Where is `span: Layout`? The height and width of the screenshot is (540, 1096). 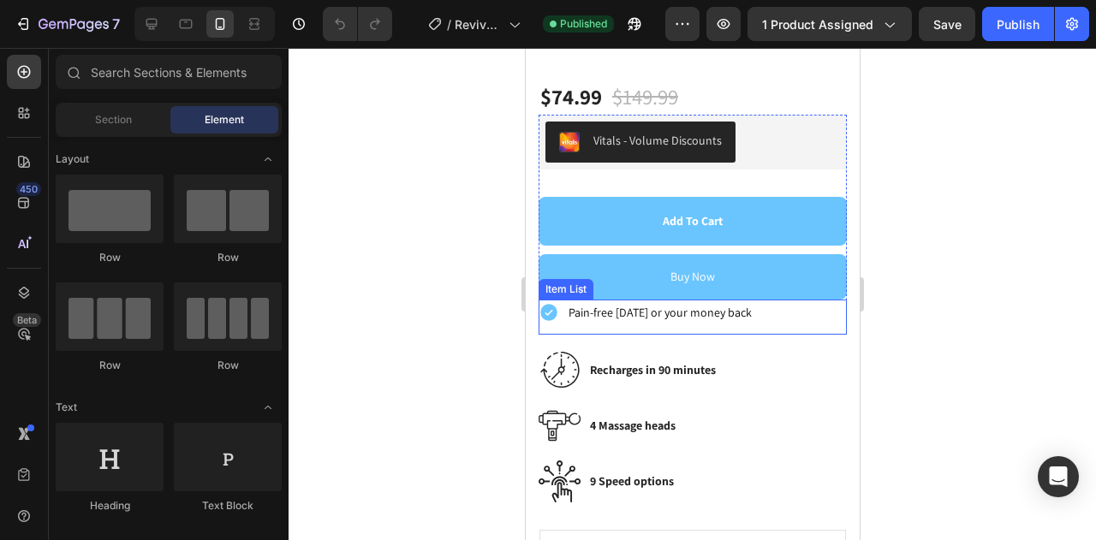
span: Layout is located at coordinates (72, 159).